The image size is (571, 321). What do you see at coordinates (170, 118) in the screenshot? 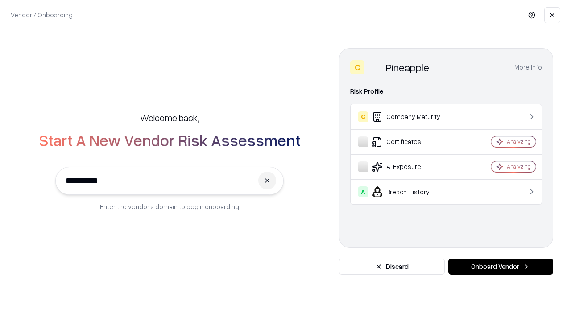
I see `h5: Welcome back,` at bounding box center [170, 118].